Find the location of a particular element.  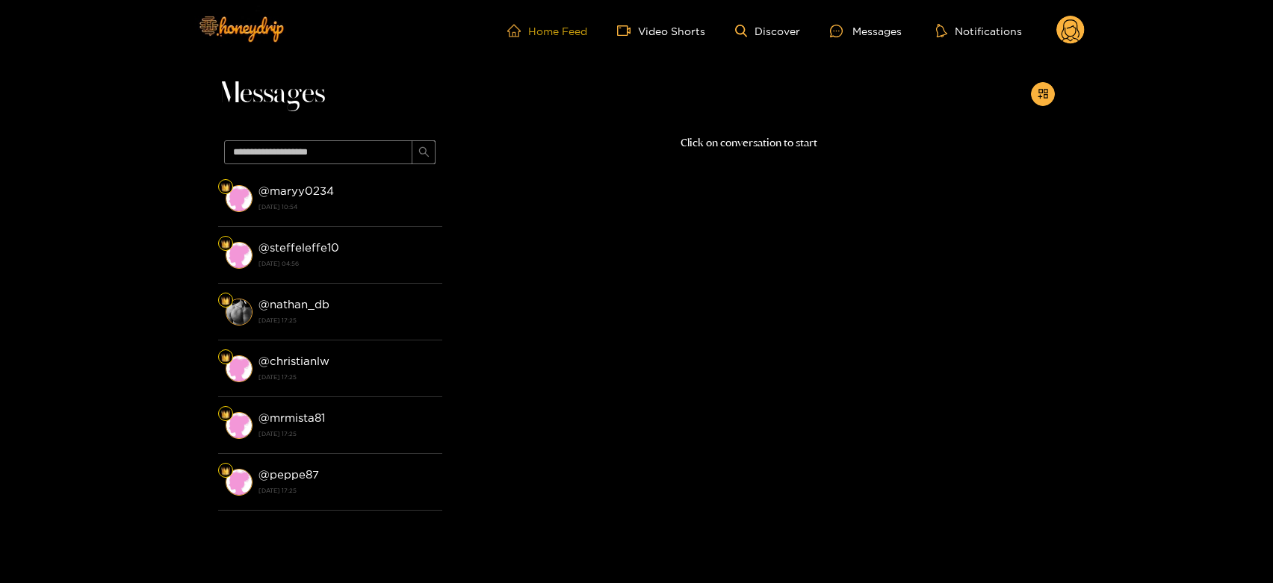

span: Messages is located at coordinates (271, 94).